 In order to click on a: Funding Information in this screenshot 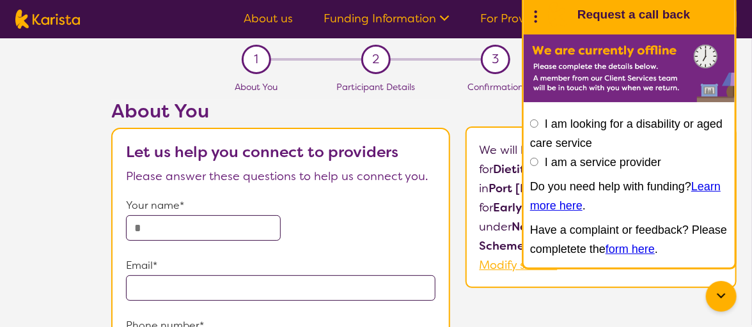, I will do `click(386, 19)`.